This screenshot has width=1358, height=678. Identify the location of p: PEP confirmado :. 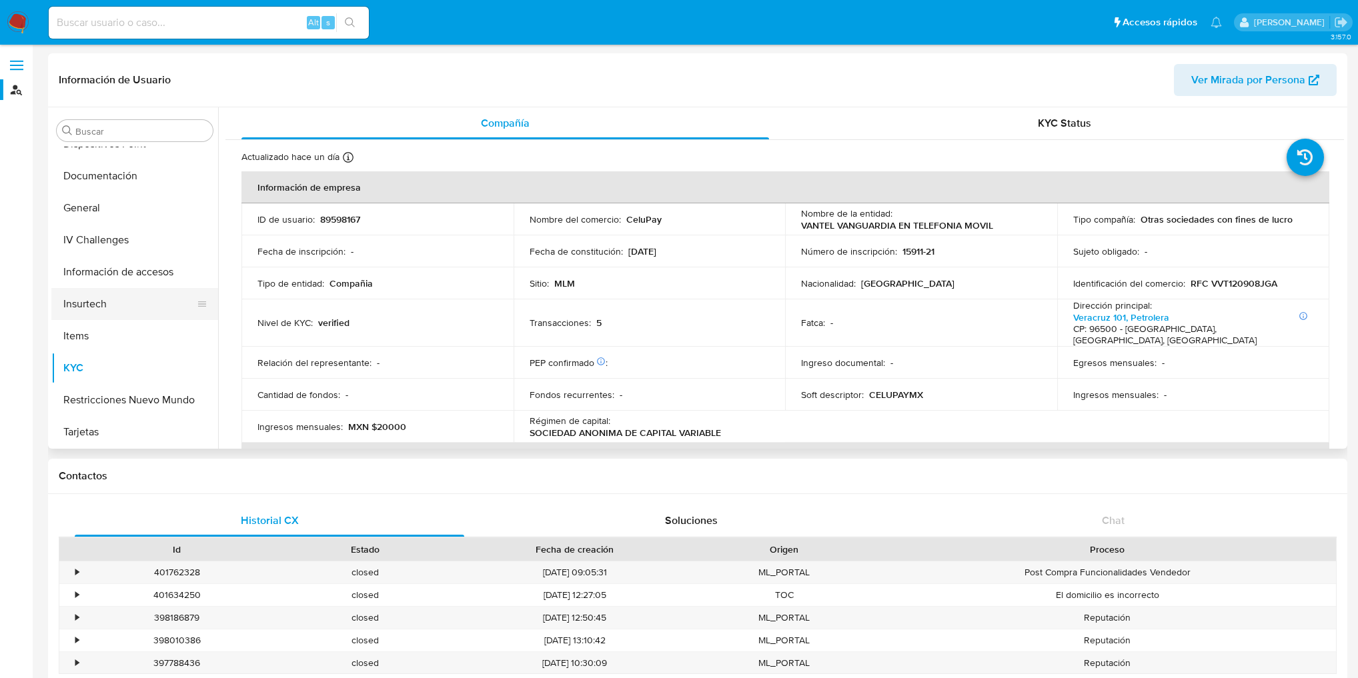
(568, 363).